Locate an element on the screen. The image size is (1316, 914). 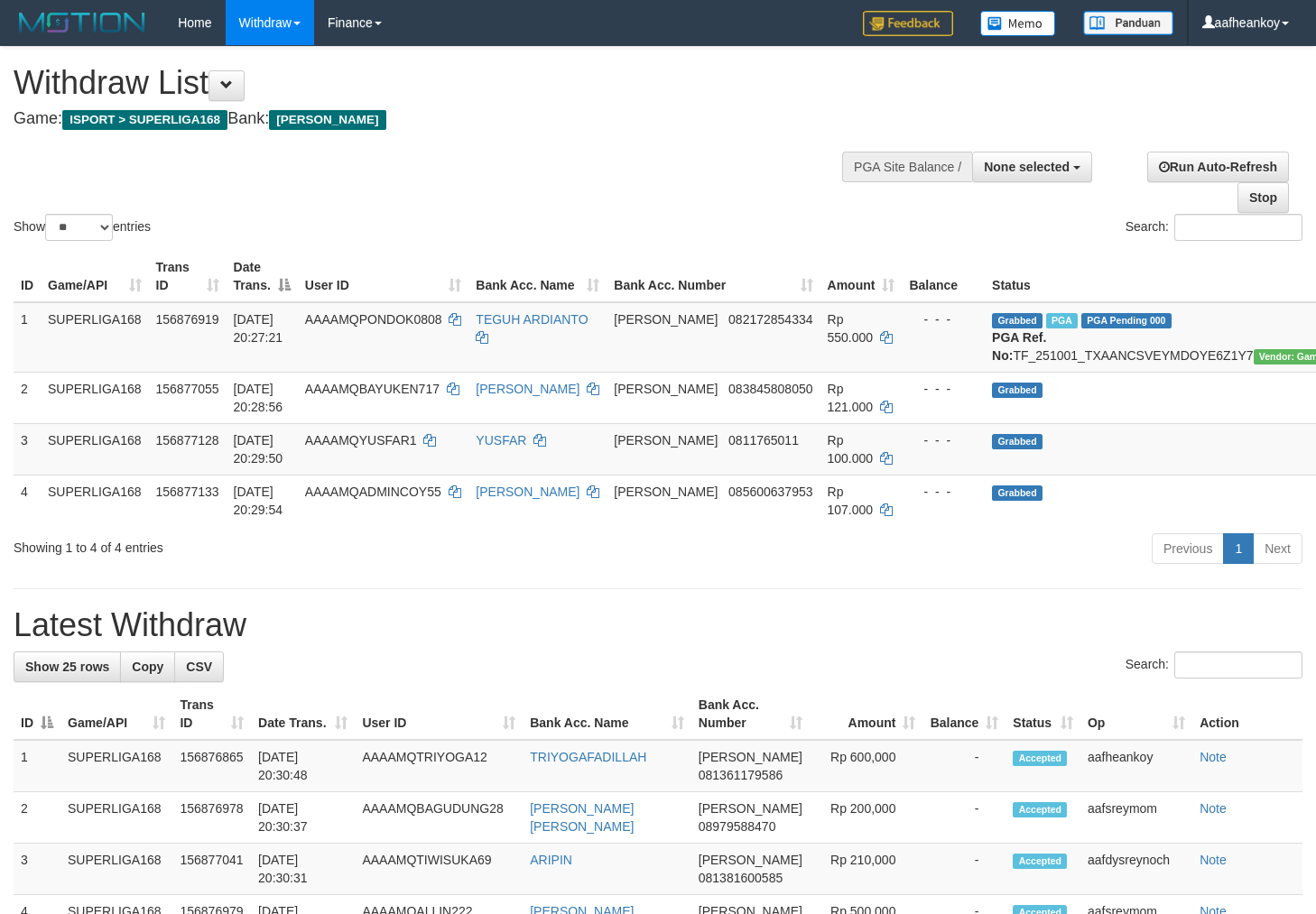
button: None selected is located at coordinates (1032, 167).